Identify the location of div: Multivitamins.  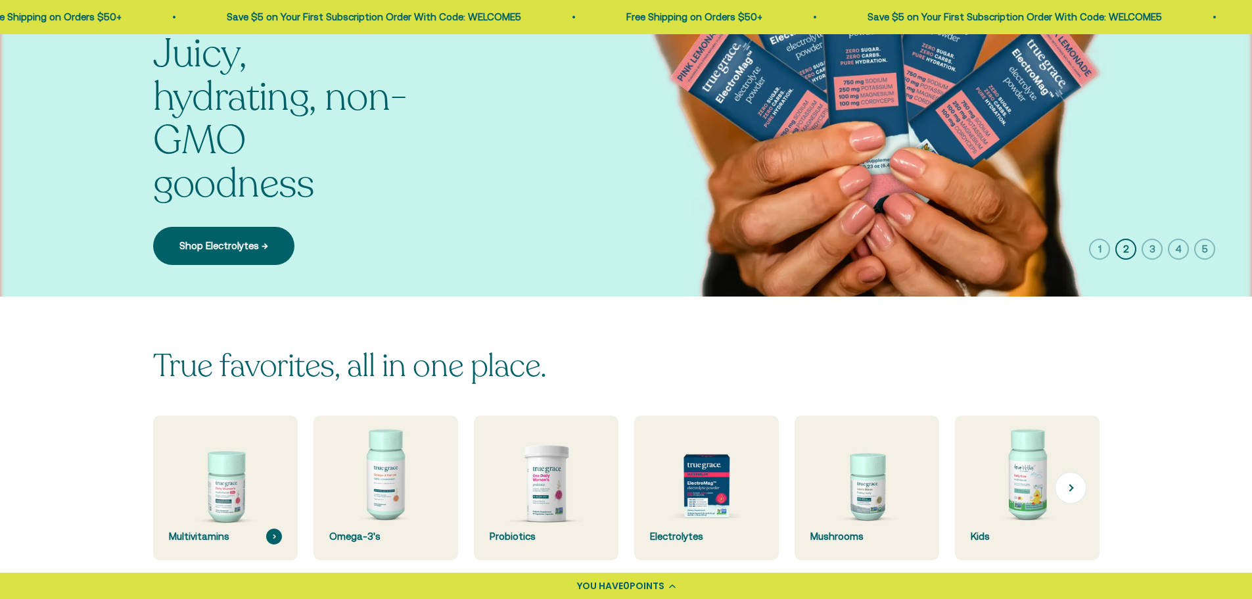
(225, 536).